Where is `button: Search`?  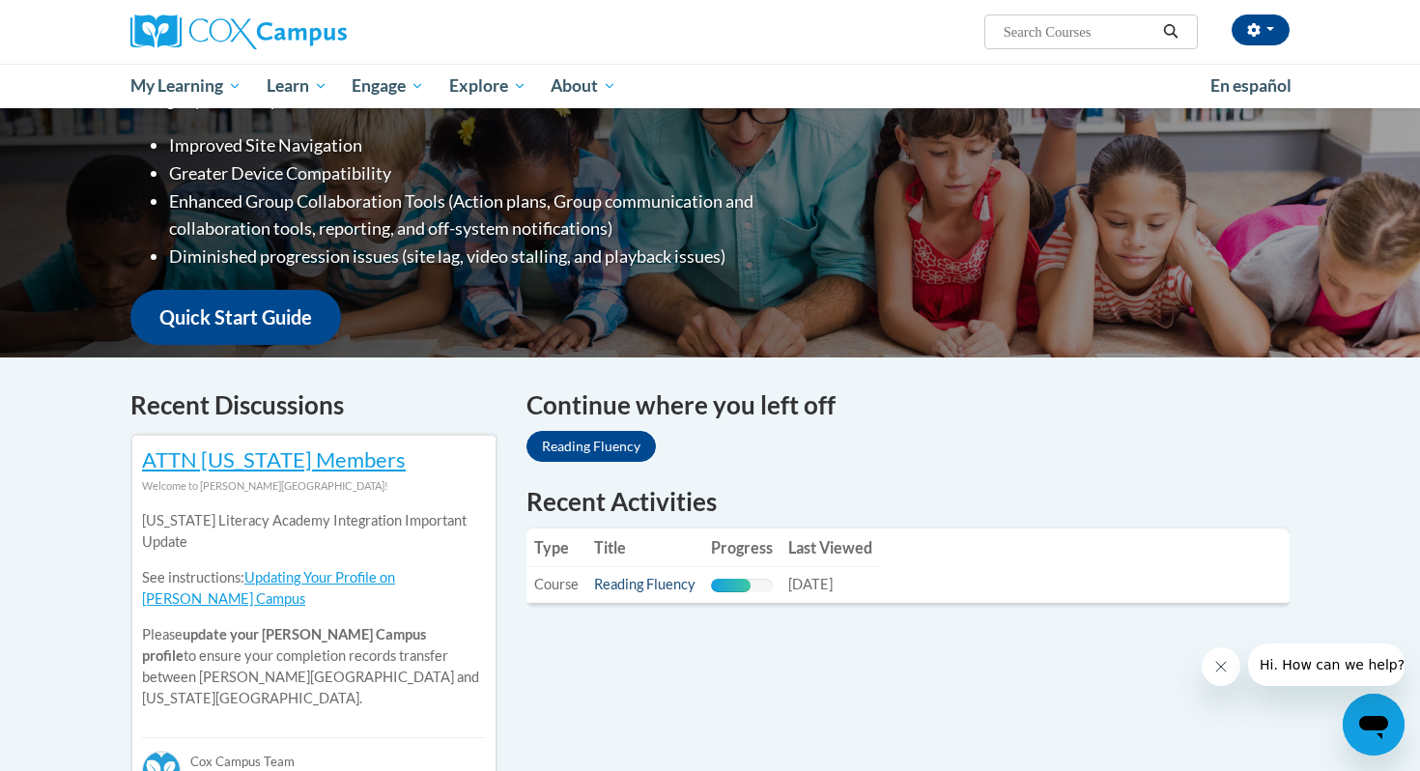
button: Search is located at coordinates (1171, 32).